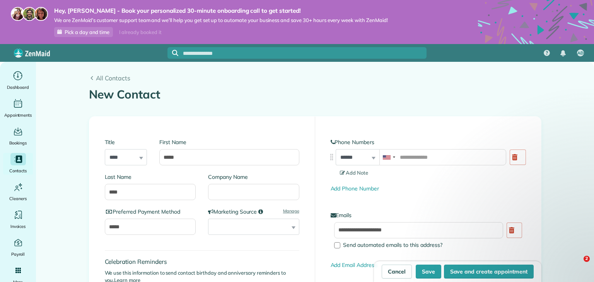  What do you see at coordinates (331, 157) in the screenshot?
I see `img: drag_indicator-119b368615184ecde3eda3c64c821f6cf29d3e2b97b89ee44bc31753036683e5.png` at bounding box center [331, 157].